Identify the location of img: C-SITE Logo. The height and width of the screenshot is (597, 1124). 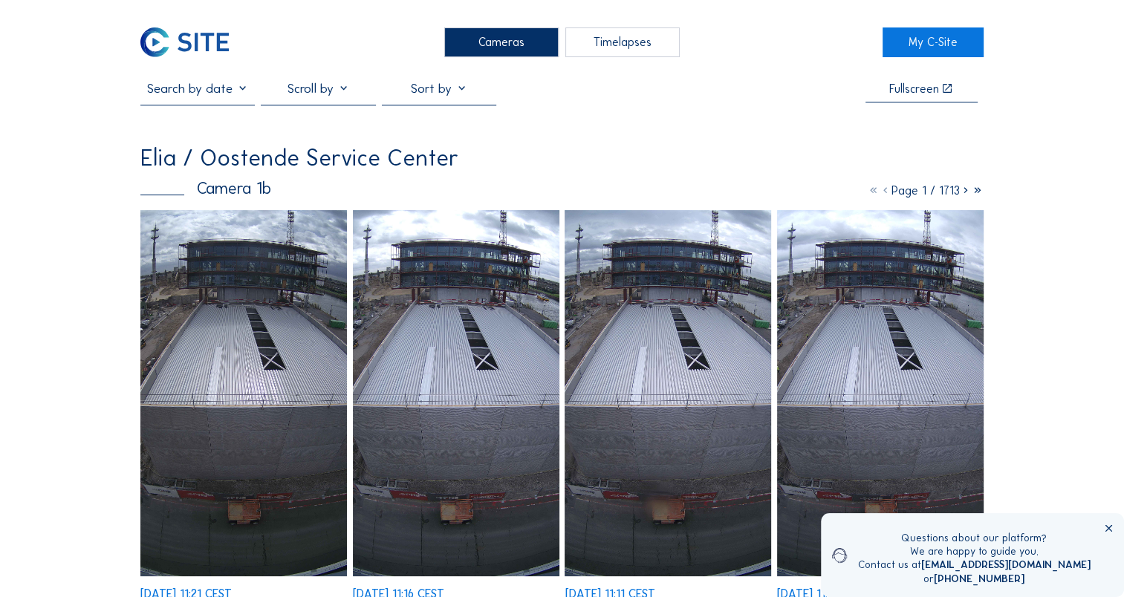
(184, 42).